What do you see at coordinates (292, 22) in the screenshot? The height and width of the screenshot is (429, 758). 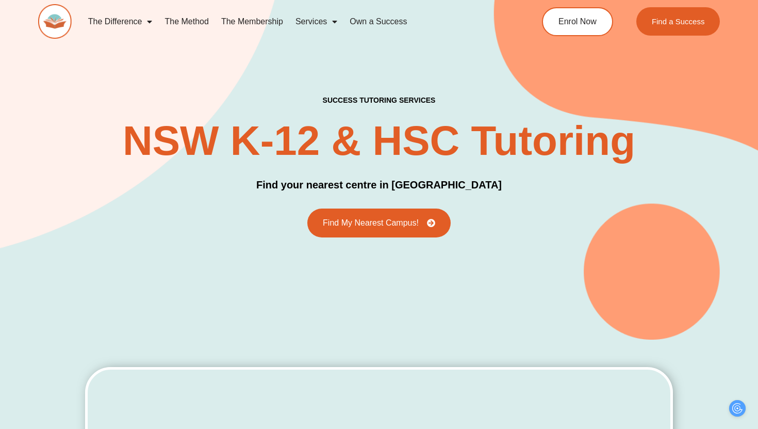 I see `nav: Menu` at bounding box center [292, 22].